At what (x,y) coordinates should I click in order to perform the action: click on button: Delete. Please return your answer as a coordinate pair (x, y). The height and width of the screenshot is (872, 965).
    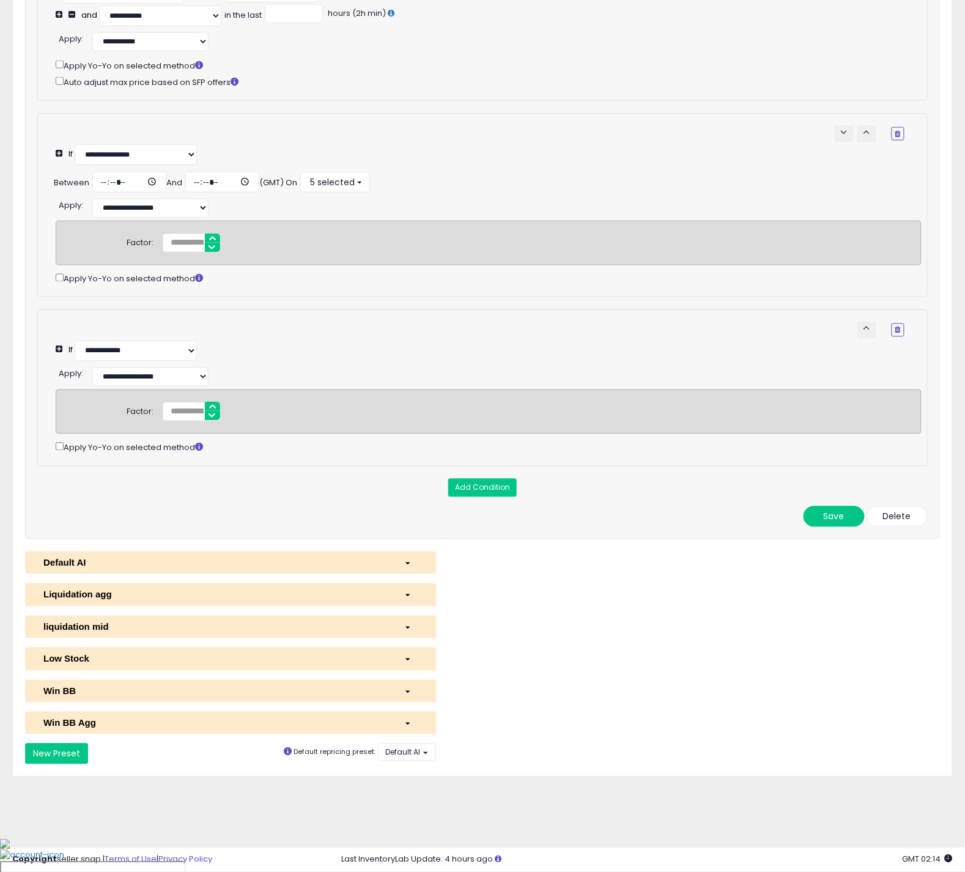
    Looking at the image, I should click on (897, 517).